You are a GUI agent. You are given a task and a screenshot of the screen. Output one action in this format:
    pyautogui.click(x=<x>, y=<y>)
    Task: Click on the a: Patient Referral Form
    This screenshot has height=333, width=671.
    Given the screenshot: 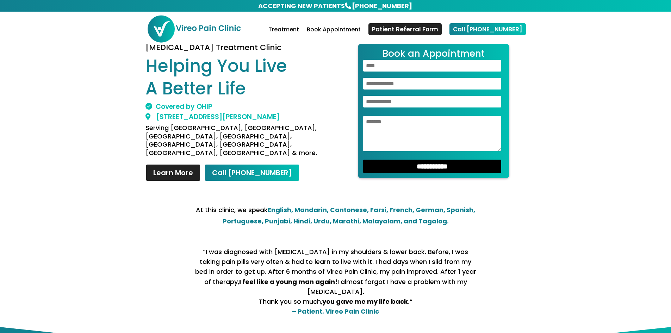 What is the action you would take?
    pyautogui.click(x=405, y=29)
    